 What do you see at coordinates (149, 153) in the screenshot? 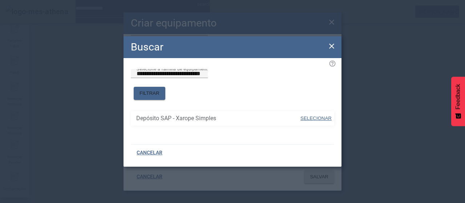
I see `button: CANCELAR` at bounding box center [149, 153].